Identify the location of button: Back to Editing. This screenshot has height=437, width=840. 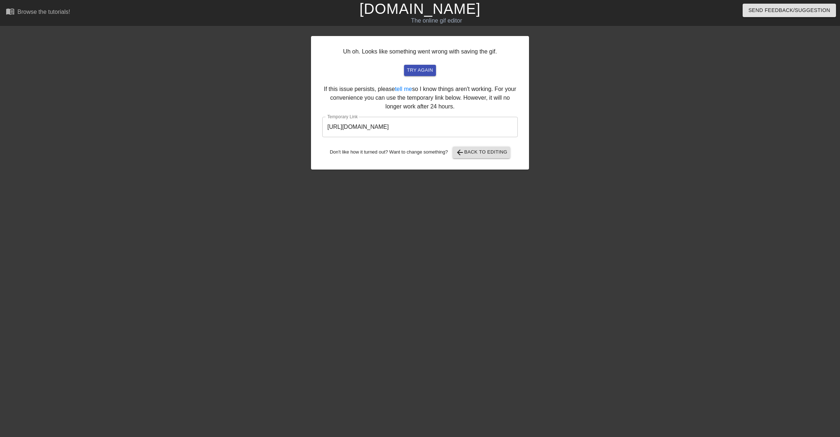
(482, 152).